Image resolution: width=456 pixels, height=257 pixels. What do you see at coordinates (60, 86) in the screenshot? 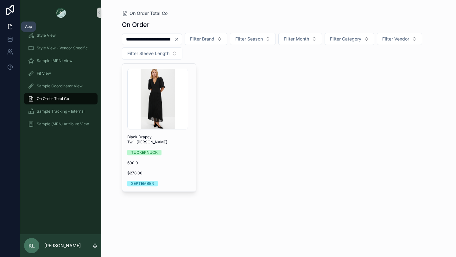
I see `span: Sample Coordinator View` at bounding box center [60, 86].